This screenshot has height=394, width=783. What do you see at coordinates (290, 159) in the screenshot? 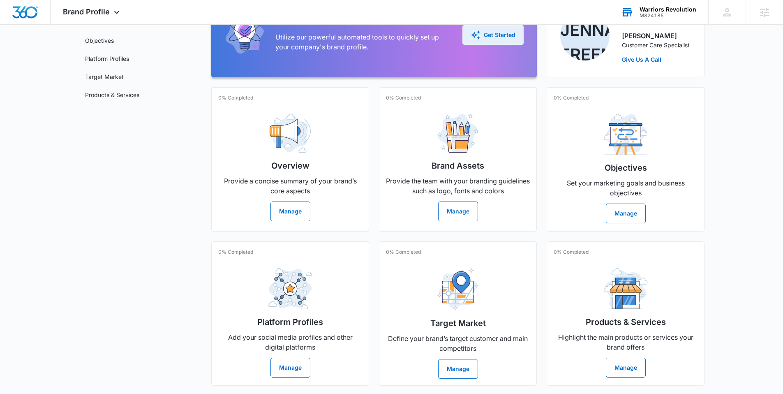
I see `a: 0% CompletedOverviewProvide a concise summary of your brand’s core aspectsManage` at bounding box center [290, 159].